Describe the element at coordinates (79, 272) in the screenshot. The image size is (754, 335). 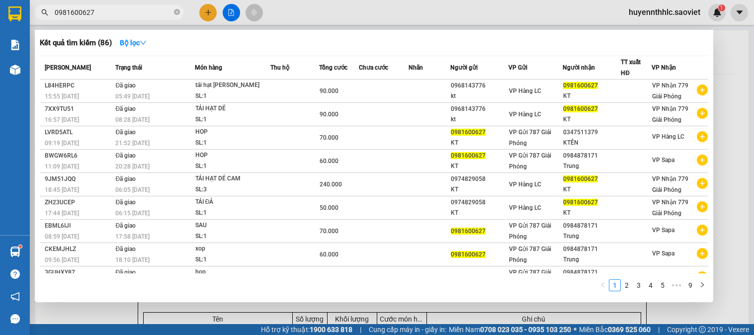
I see `div: 3GUHXY87` at that location.